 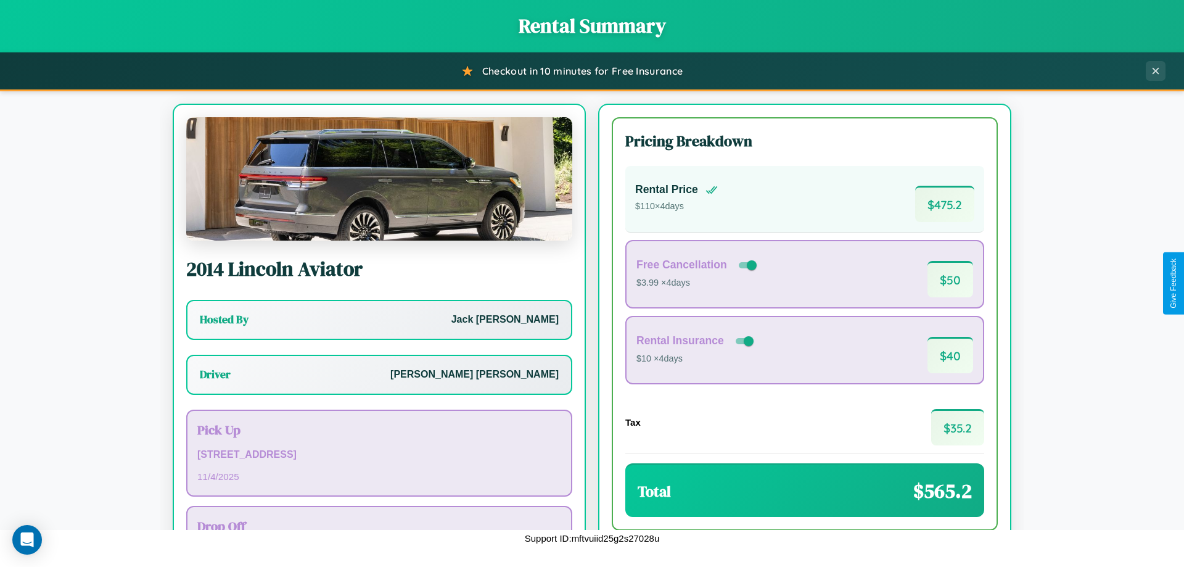 What do you see at coordinates (1174, 283) in the screenshot?
I see `div: Give Feedback` at bounding box center [1174, 283].